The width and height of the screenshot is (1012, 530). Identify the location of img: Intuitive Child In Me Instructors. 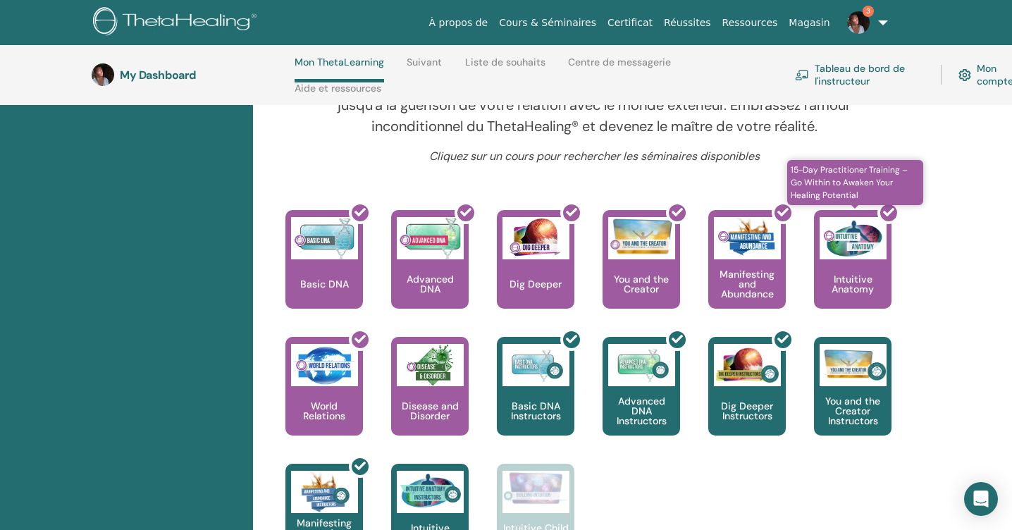
(535, 487).